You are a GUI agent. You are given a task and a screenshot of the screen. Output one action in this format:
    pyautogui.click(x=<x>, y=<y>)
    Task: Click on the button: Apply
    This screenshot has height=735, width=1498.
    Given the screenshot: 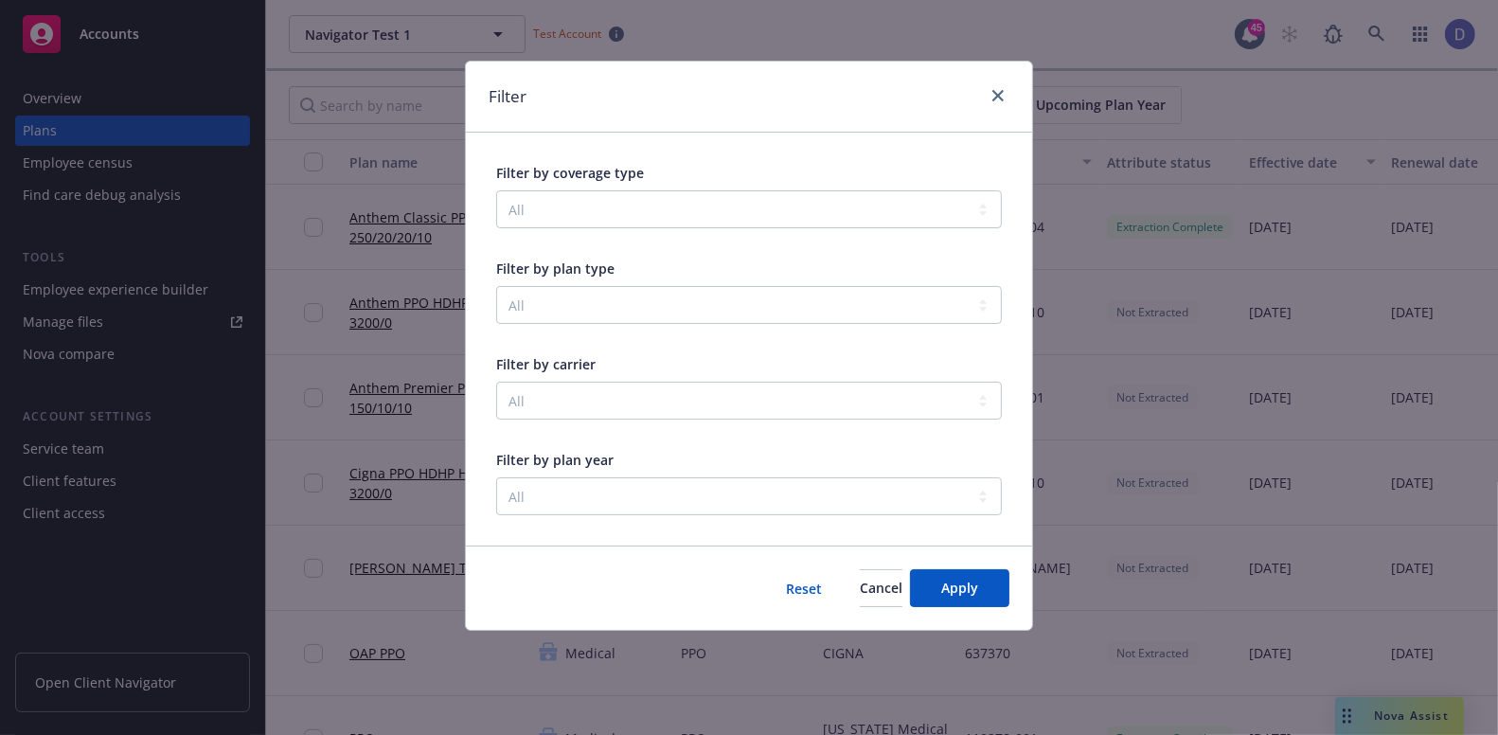 What is the action you would take?
    pyautogui.click(x=959, y=588)
    